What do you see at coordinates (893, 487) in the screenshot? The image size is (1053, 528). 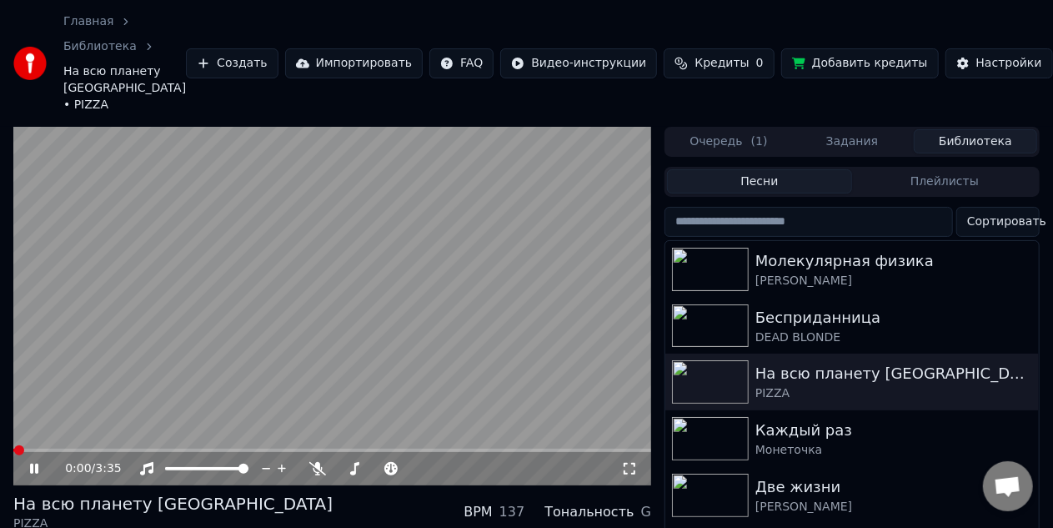 I see `div: Две жизни` at bounding box center [893, 487].